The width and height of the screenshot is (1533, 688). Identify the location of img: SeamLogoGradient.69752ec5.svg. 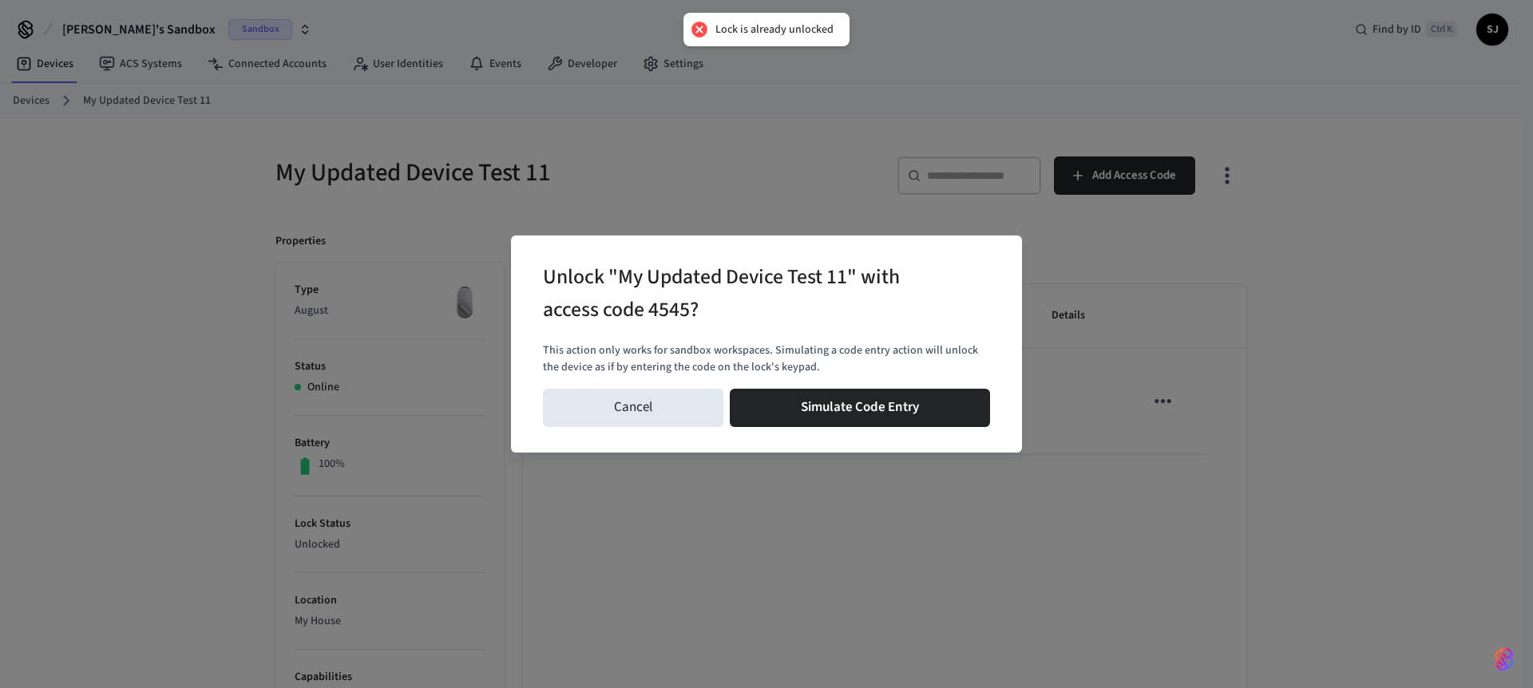
(1505, 660).